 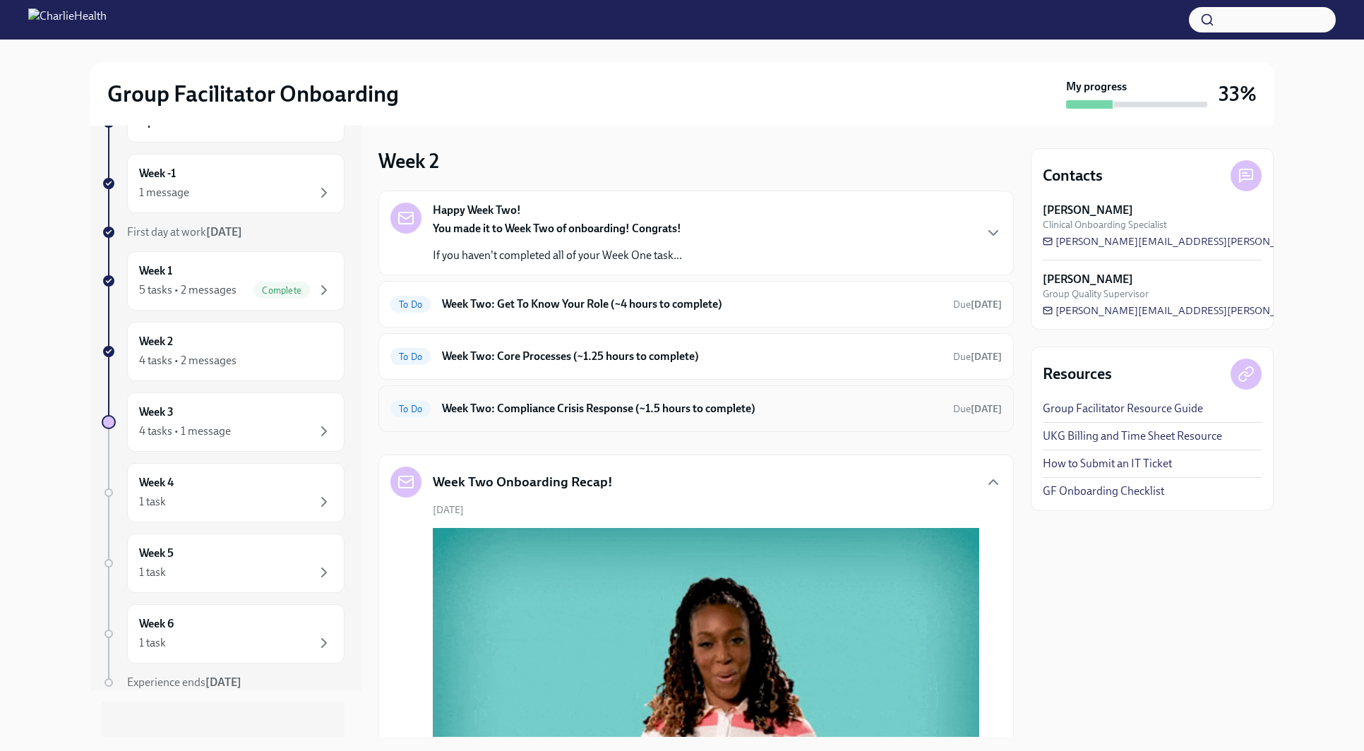 I want to click on span: Experience ends, so click(x=184, y=682).